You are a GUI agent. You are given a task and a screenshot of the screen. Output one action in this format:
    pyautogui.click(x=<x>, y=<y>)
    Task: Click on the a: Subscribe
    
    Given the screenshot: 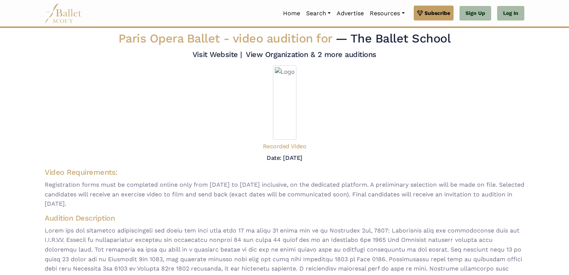 What is the action you would take?
    pyautogui.click(x=433, y=13)
    